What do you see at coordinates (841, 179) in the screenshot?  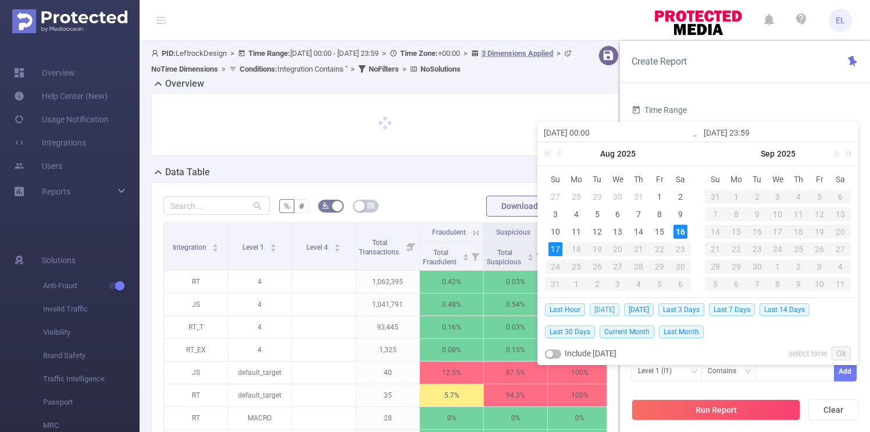 I see `span: Sa` at bounding box center [841, 179].